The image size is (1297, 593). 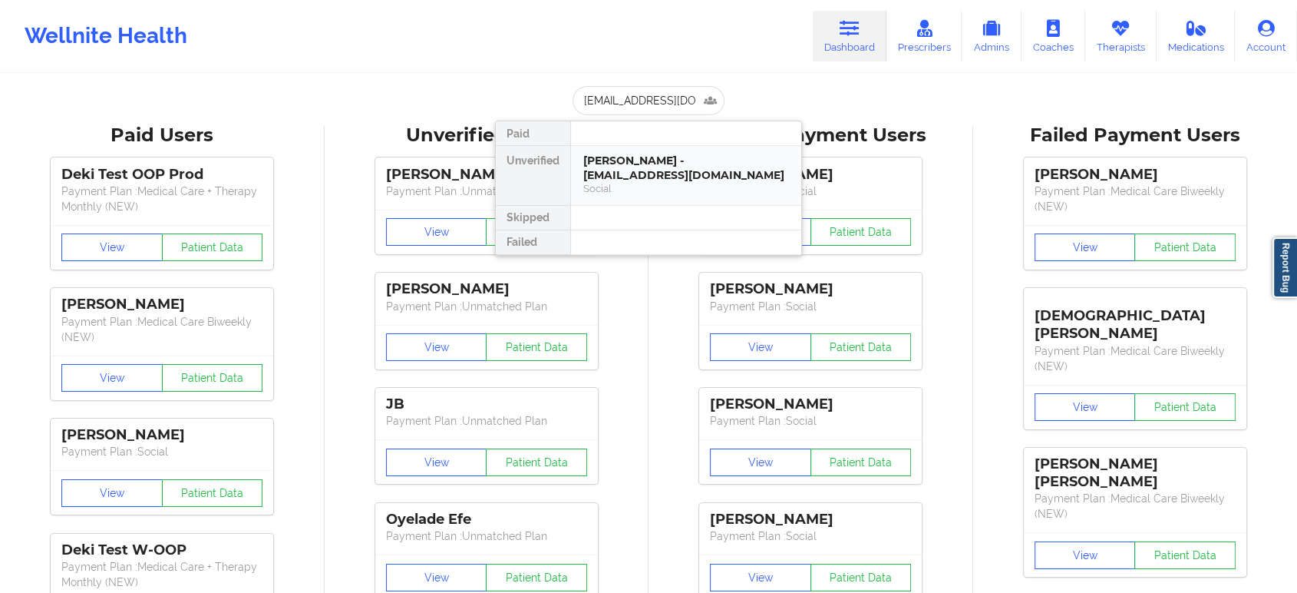 What do you see at coordinates (1196, 36) in the screenshot?
I see `a: Medications` at bounding box center [1196, 36].